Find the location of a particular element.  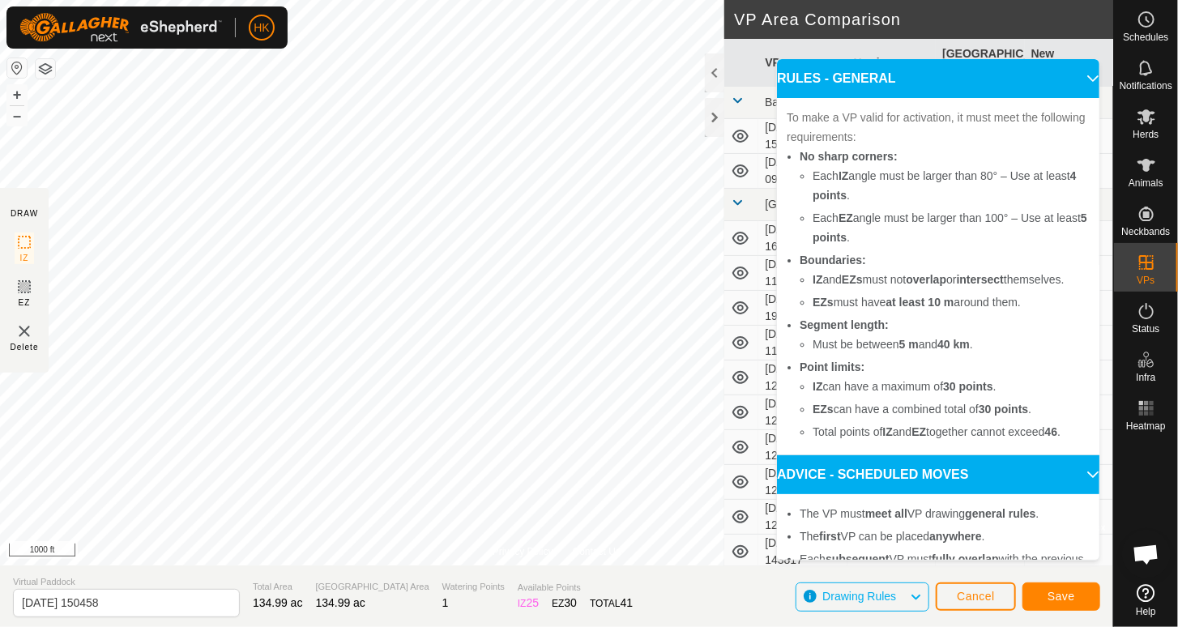

span: Virtual Paddock is located at coordinates (126, 582).